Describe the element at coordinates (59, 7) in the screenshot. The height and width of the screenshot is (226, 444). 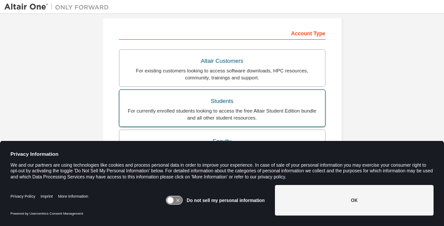
I see `img: Altair One` at that location.